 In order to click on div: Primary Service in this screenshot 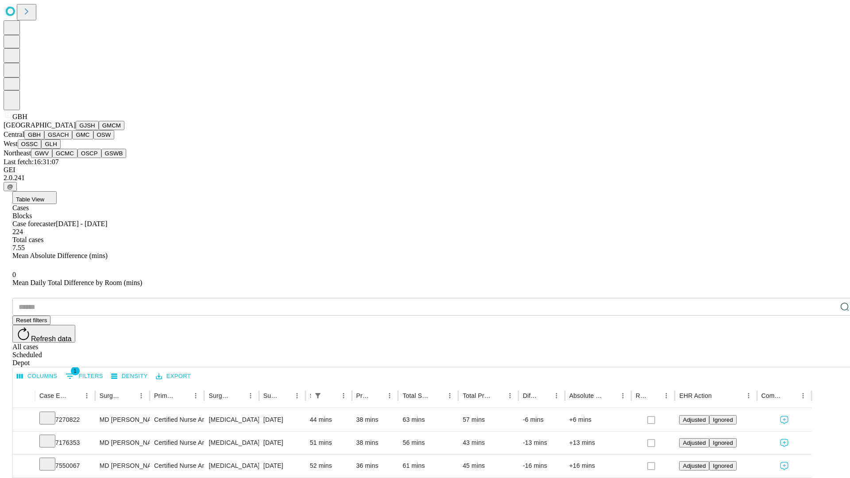, I will do `click(165, 396)`.